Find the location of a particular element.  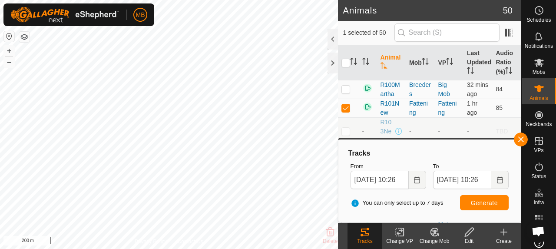

div: Change VP is located at coordinates (400, 241).